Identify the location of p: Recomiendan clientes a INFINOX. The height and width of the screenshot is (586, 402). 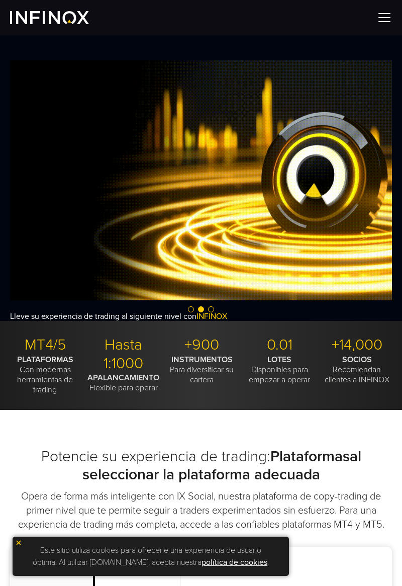
(357, 370).